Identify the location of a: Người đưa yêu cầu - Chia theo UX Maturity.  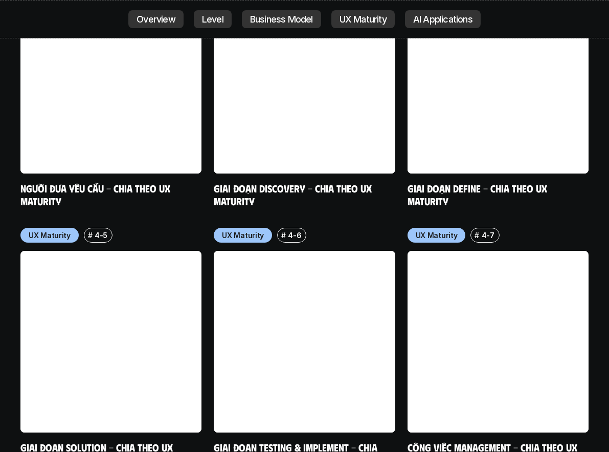
(97, 194).